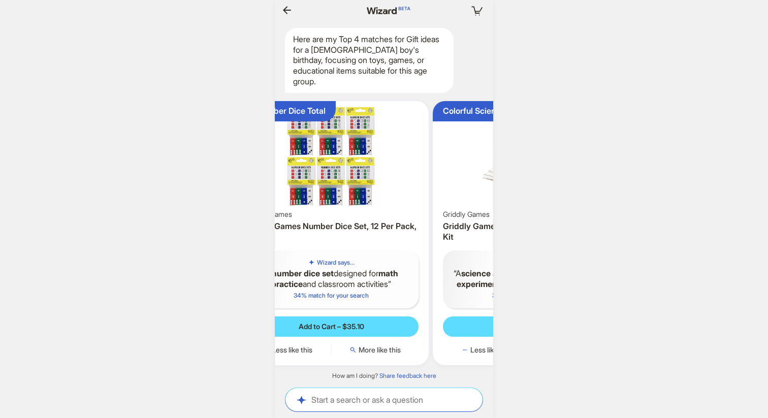 The height and width of the screenshot is (418, 768). Describe the element at coordinates (331, 232) in the screenshot. I see `h3: Koplow Games Number Dice Set, 12 Per Pack, 6 Packs` at that location.